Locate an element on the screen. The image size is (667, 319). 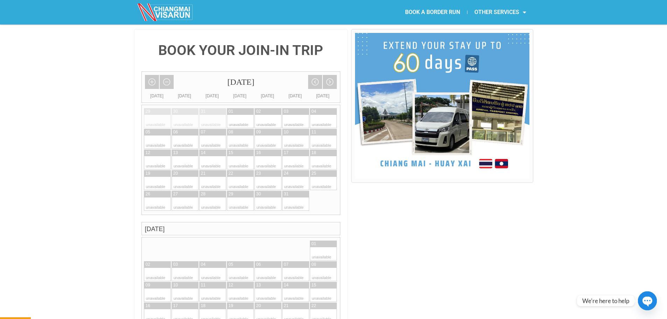
a: OTHER SERVICES is located at coordinates (500, 12).